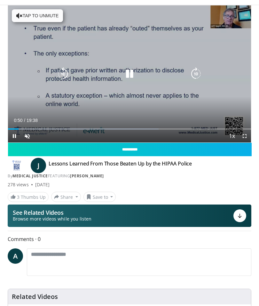 The image size is (259, 306). Describe the element at coordinates (130, 129) in the screenshot. I see `div: Progress Bar` at that location.